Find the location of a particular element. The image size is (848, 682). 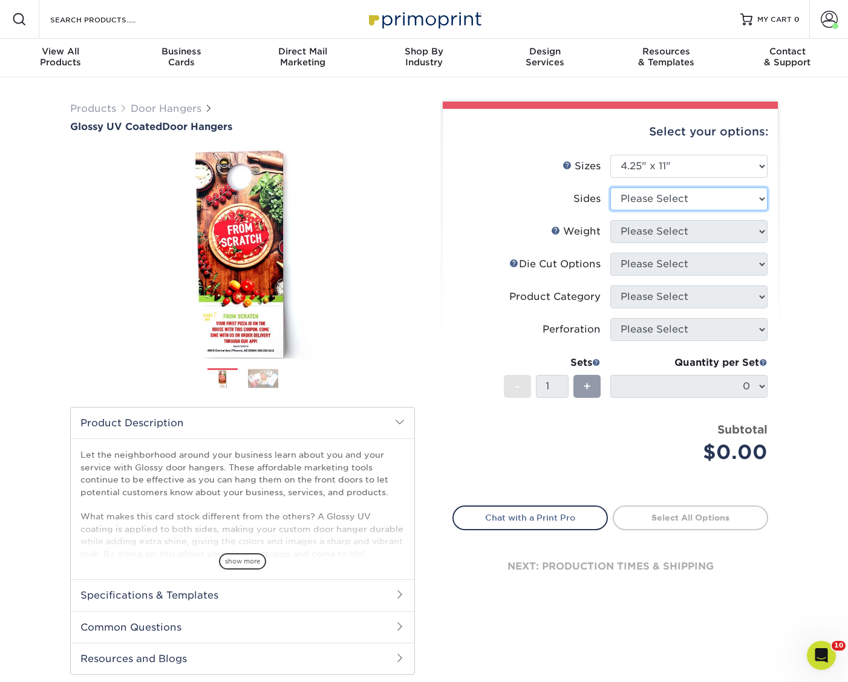

input: SEARCH PRODUCTS..... is located at coordinates (108, 19).